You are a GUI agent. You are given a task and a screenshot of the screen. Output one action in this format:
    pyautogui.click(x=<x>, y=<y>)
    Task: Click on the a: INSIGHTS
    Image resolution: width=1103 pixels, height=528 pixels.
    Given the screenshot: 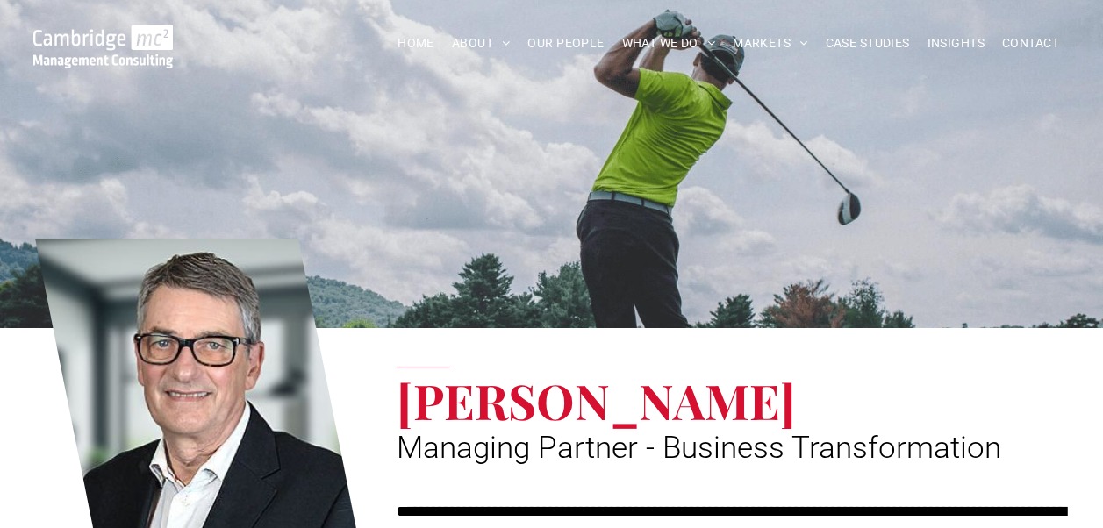 What is the action you would take?
    pyautogui.click(x=955, y=43)
    